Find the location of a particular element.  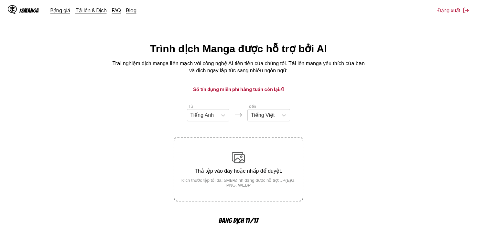

label: Từ is located at coordinates (191, 107).